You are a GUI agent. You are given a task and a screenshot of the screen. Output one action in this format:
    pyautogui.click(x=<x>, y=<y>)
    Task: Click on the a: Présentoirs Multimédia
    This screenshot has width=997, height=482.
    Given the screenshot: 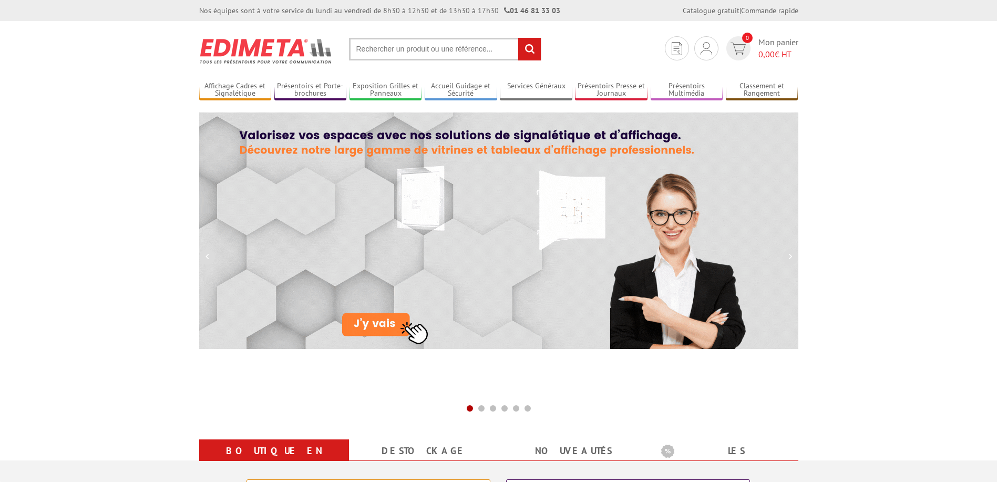 What is the action you would take?
    pyautogui.click(x=687, y=90)
    